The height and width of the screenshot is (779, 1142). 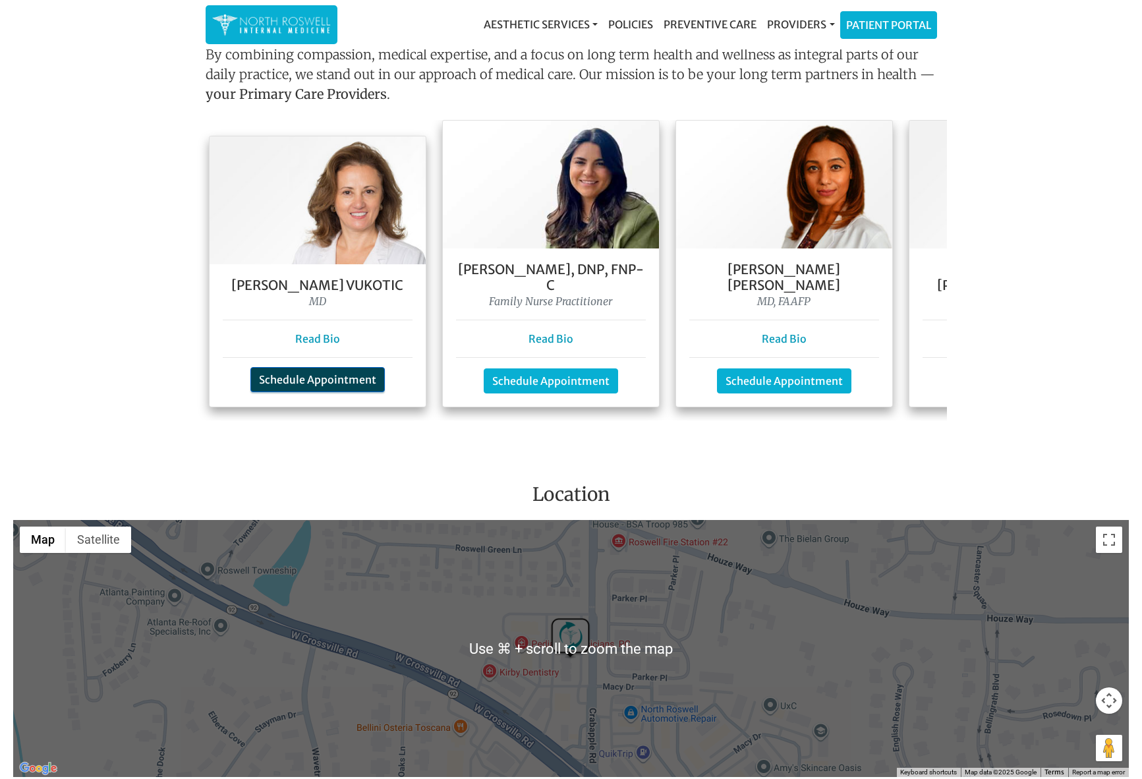 I want to click on button: Show satellite imagery, so click(x=98, y=540).